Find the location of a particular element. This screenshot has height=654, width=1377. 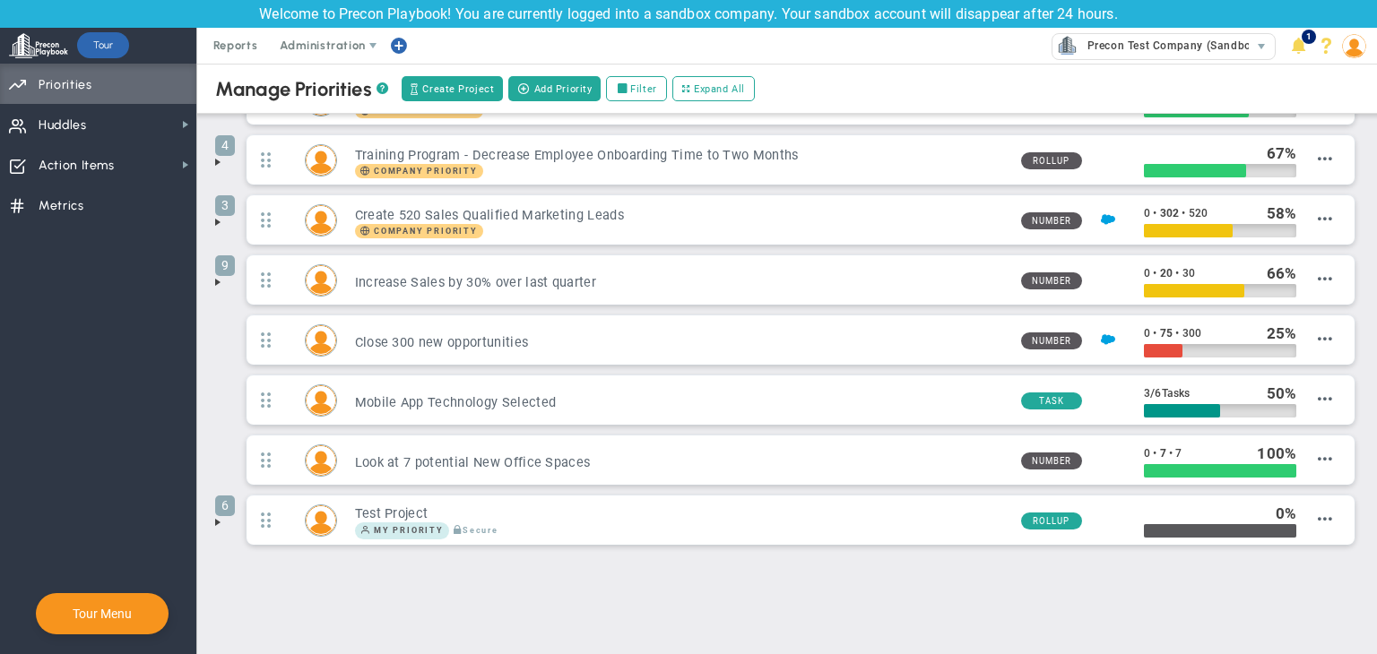

span: 20 is located at coordinates (1166, 273).